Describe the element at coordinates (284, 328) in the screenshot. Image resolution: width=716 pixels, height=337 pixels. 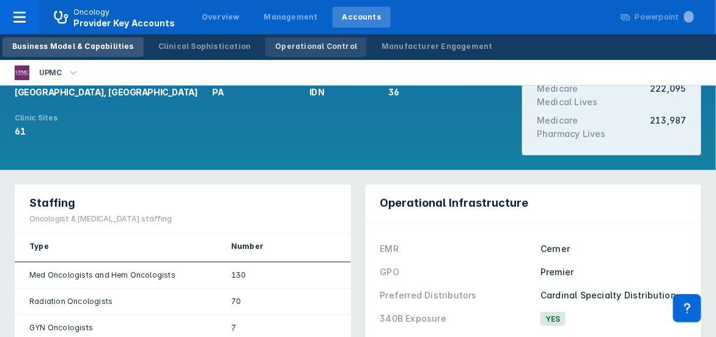
I see `div: 7` at that location.